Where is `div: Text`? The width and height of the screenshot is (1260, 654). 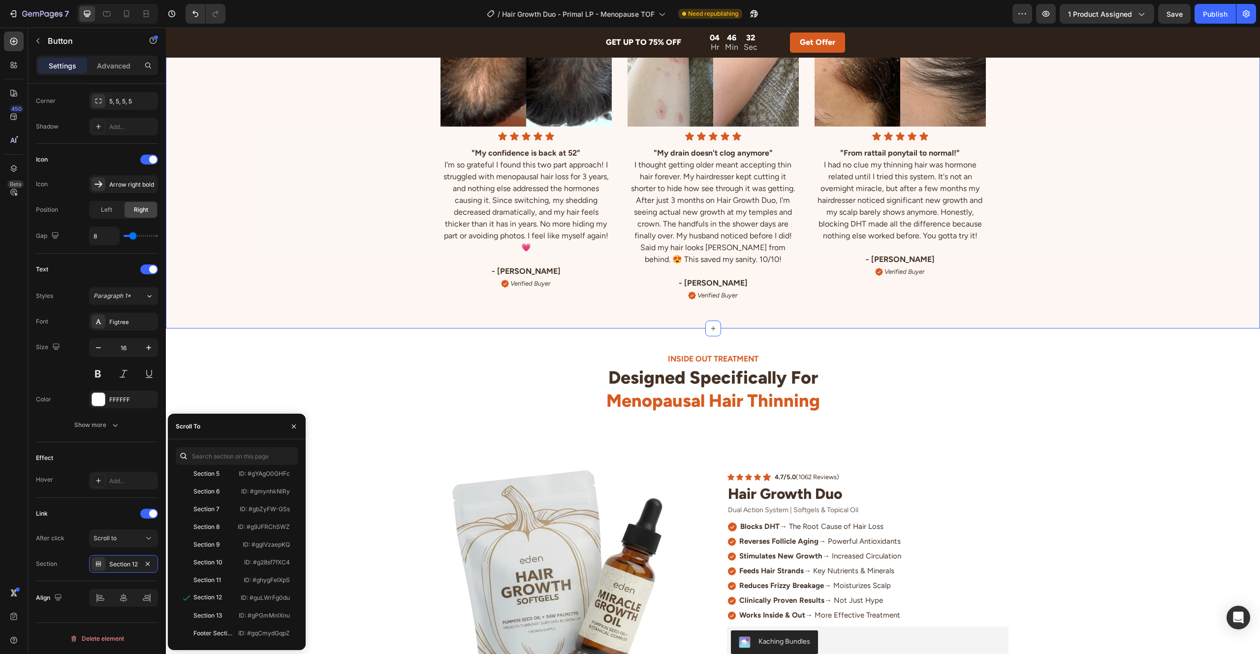 div: Text is located at coordinates (42, 269).